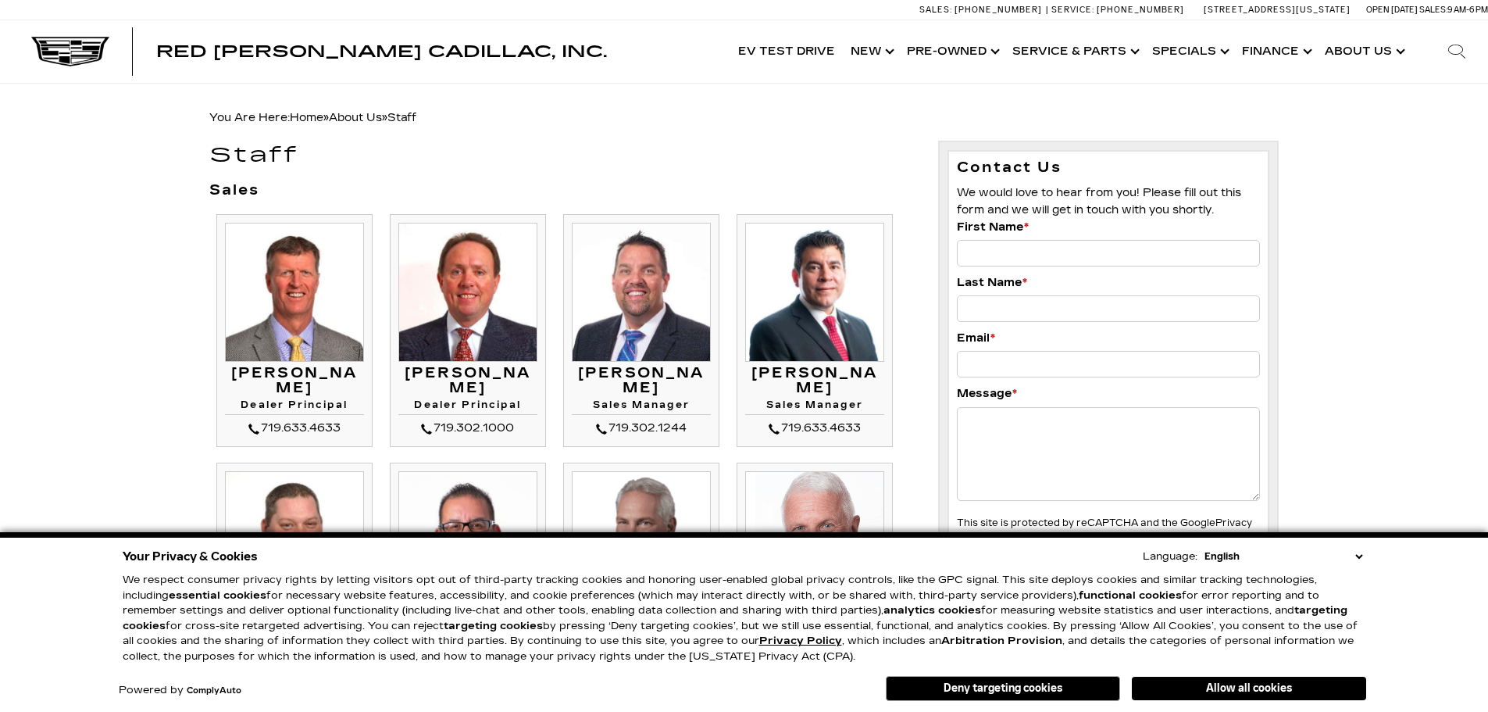  I want to click on label: Email, so click(976, 338).